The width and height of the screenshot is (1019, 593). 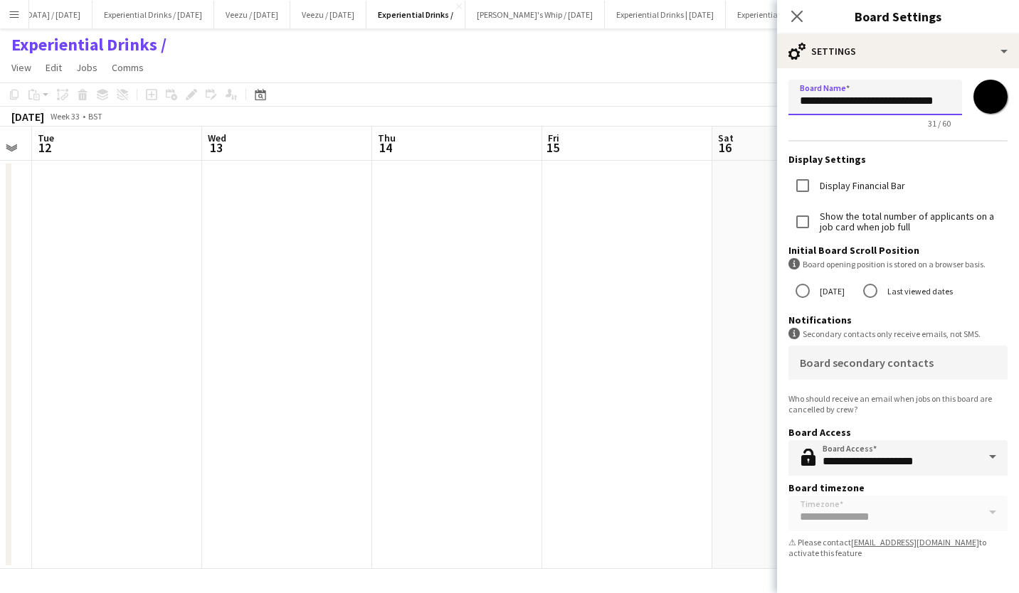 I want to click on span: 31 / 60, so click(x=939, y=123).